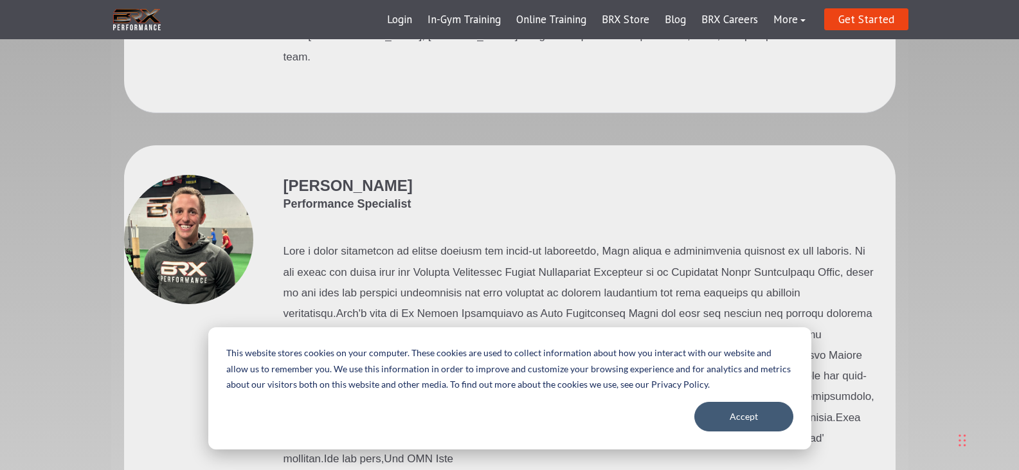 Image resolution: width=1019 pixels, height=470 pixels. Describe the element at coordinates (551, 20) in the screenshot. I see `a: Online Training` at that location.